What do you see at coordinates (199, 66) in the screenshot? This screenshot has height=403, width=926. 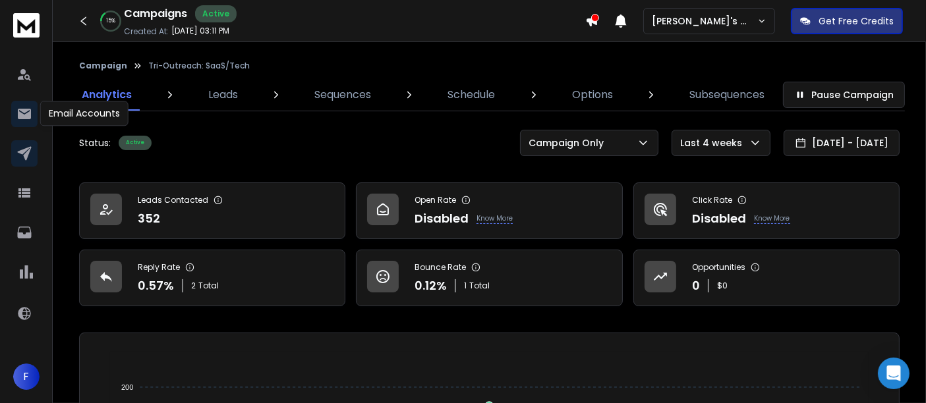 I see `p: Tri-Outreach: SaaS/Tech` at bounding box center [199, 66].